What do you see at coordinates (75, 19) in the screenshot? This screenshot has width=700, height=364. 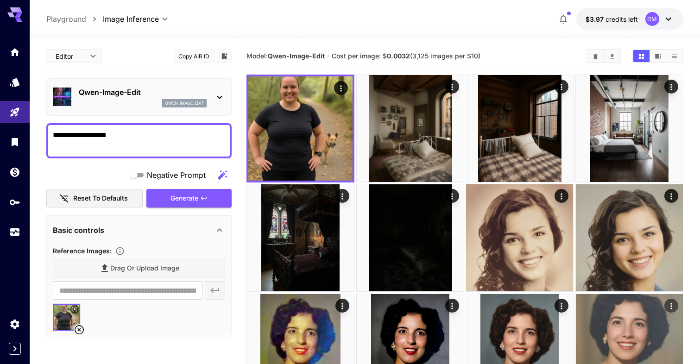 I see `nav: breadcrumb` at bounding box center [75, 19].